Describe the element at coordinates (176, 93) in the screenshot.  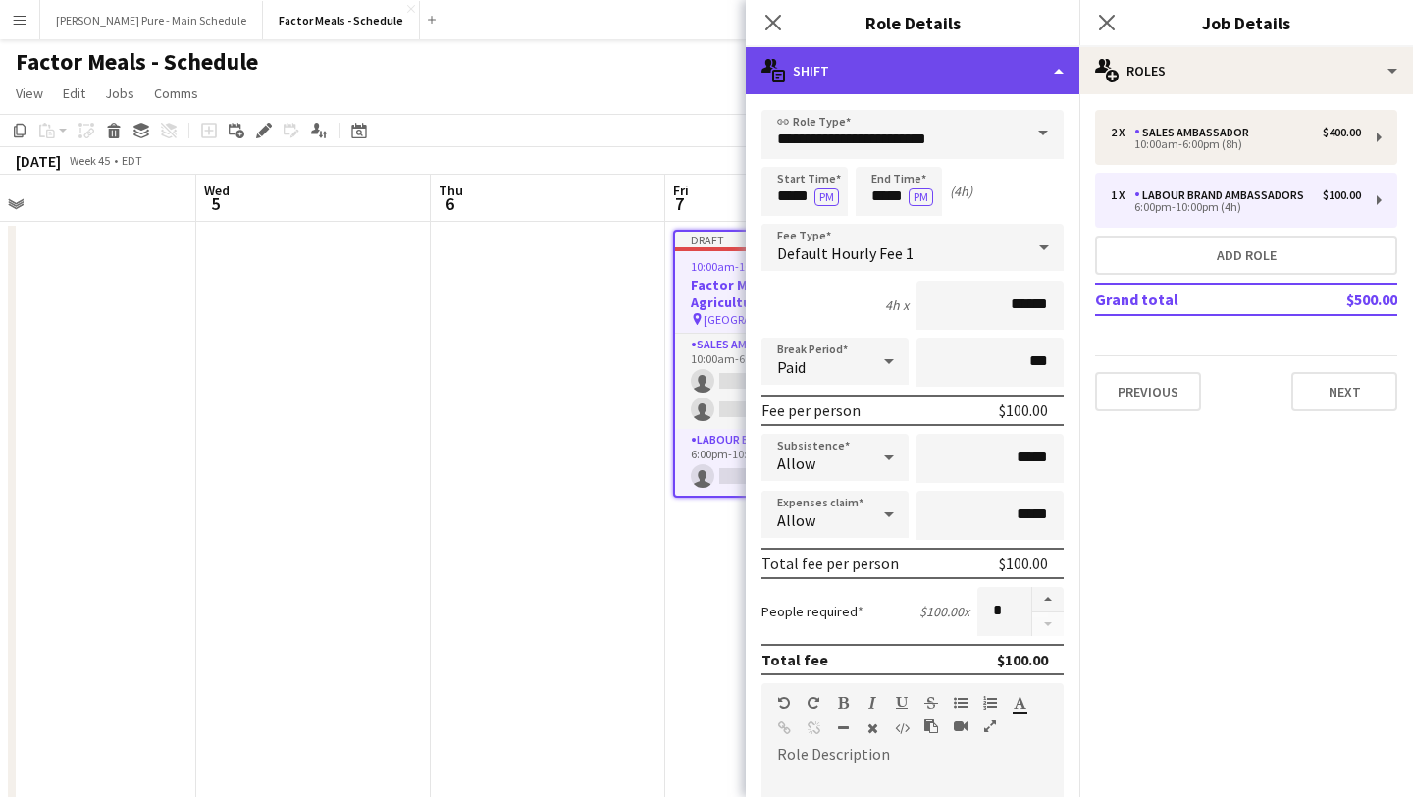
I see `a: Comms` at that location.